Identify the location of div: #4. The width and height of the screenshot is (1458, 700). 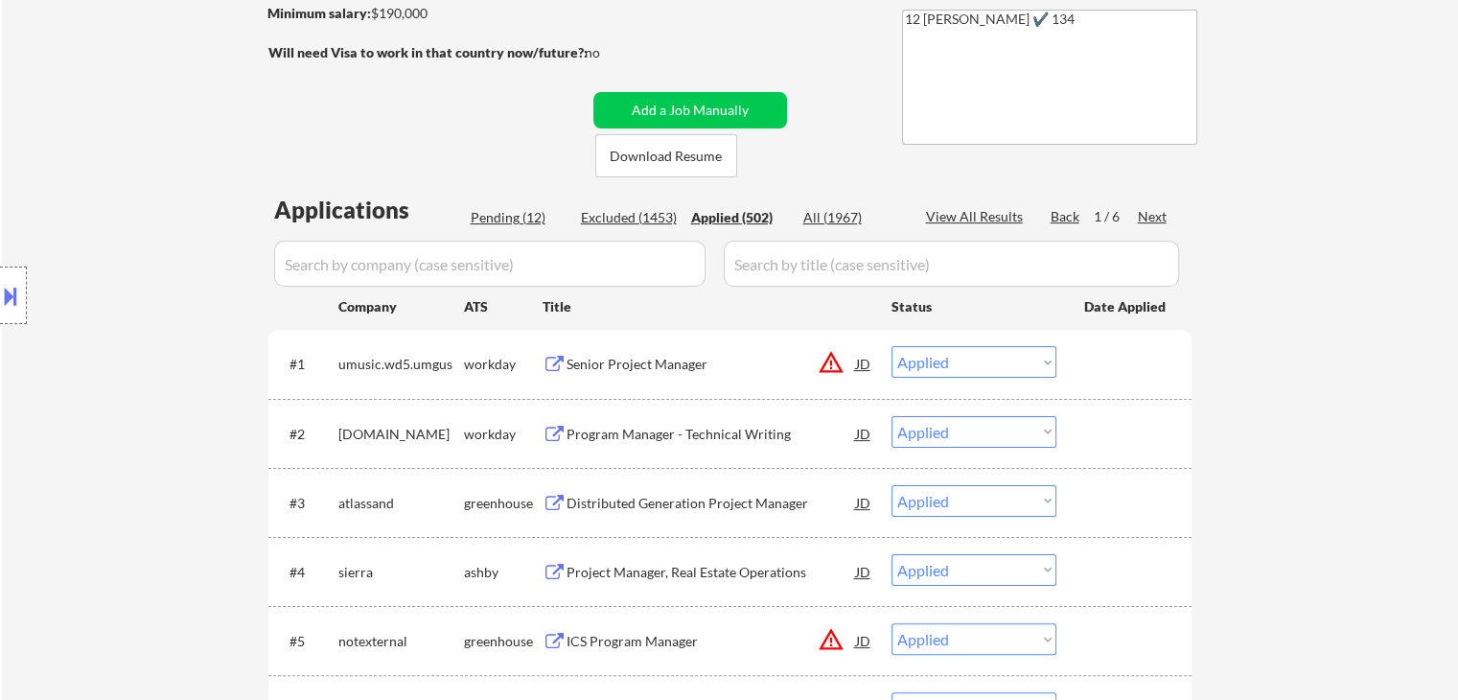
(306, 572).